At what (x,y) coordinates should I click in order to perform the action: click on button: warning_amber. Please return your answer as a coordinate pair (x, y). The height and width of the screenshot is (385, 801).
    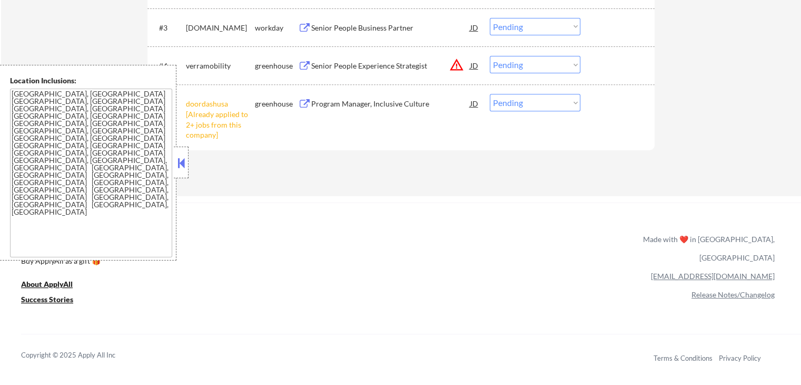
    Looking at the image, I should click on (457, 65).